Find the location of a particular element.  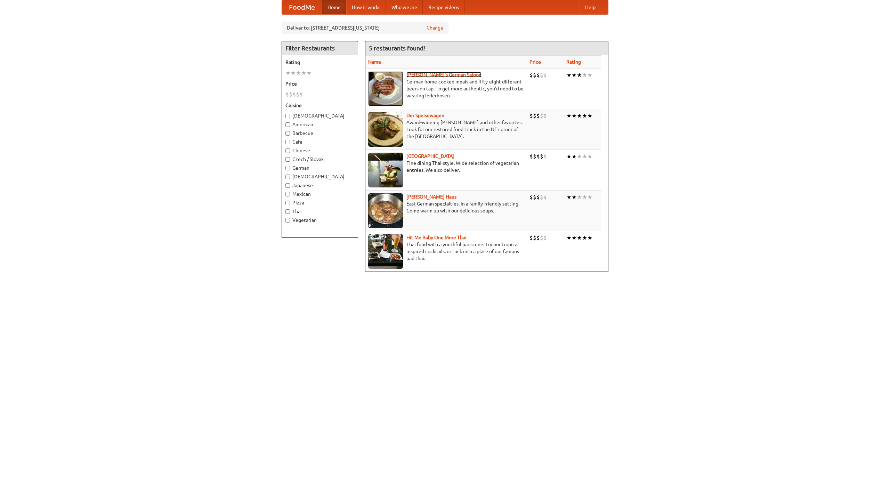

label: Mexican is located at coordinates (320, 194).